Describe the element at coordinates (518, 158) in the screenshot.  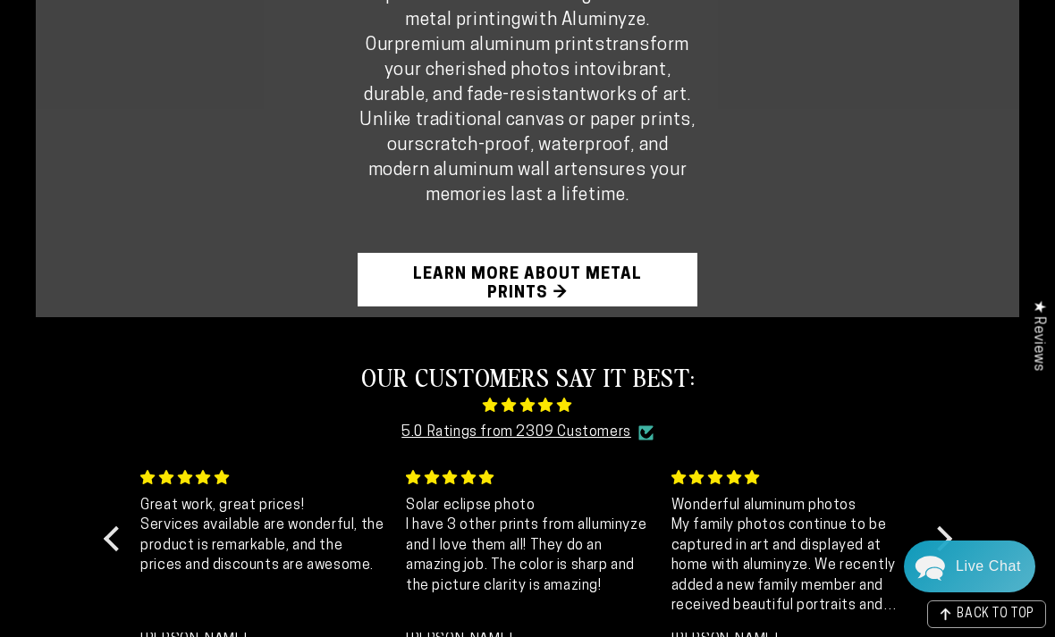
I see `strong: scratch-proof, waterproof, and modern aluminum wall art` at that location.